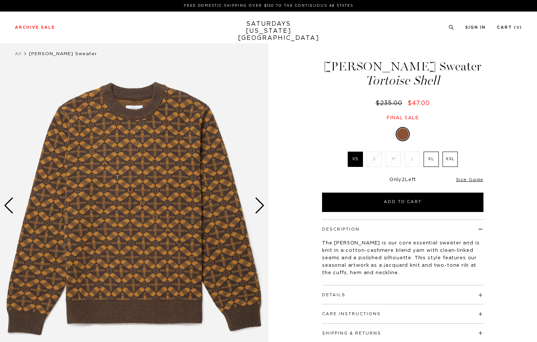 The width and height of the screenshot is (537, 342). Describe the element at coordinates (403, 80) in the screenshot. I see `span: Tortoise Shell` at that location.